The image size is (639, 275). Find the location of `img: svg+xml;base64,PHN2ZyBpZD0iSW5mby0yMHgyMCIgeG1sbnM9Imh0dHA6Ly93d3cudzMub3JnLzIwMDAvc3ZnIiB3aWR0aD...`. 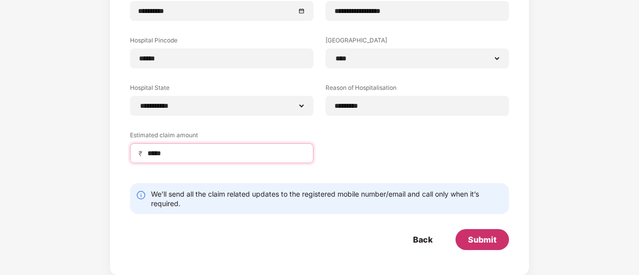

img: svg+xml;base64,PHN2ZyBpZD0iSW5mby0yMHgyMCIgeG1sbnM9Imh0dHA6Ly93d3cudzMub3JnLzIwMDAvc3ZnIiB3aWR0aD... is located at coordinates (141, 195).